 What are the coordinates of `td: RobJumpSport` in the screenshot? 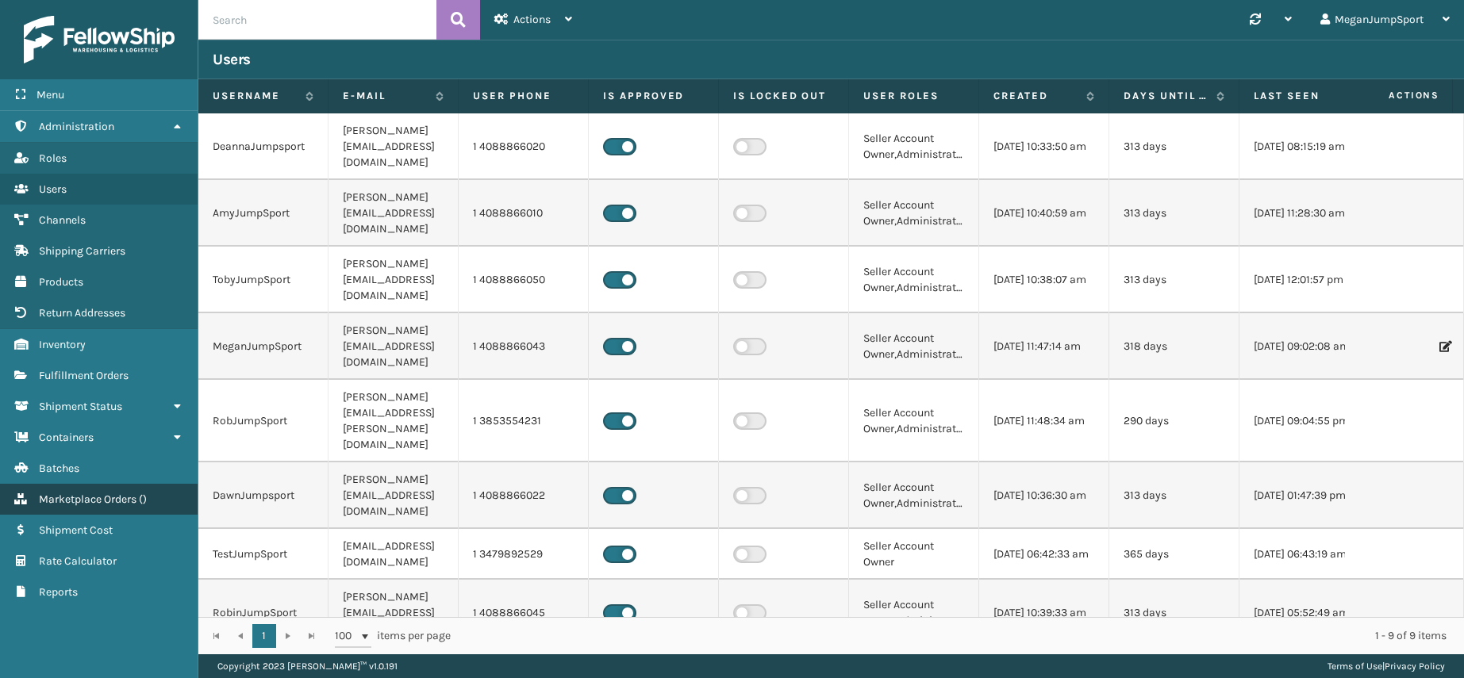 It's located at (263, 421).